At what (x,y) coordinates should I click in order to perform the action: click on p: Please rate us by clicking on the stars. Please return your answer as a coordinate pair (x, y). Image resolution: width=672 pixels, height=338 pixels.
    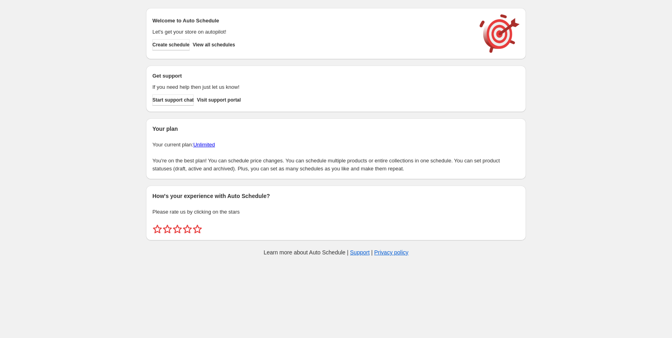
    Looking at the image, I should click on (336, 212).